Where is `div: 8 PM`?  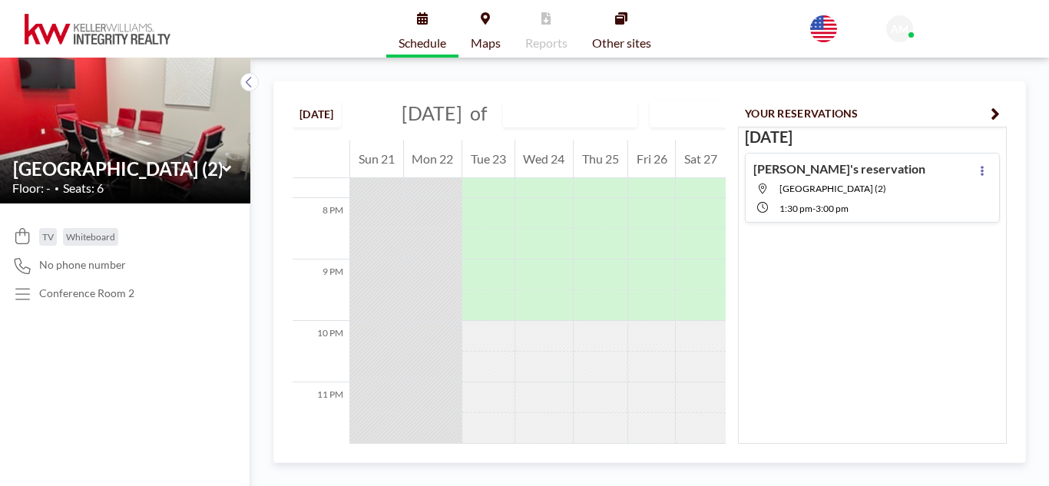
div: 8 PM is located at coordinates (321, 229).